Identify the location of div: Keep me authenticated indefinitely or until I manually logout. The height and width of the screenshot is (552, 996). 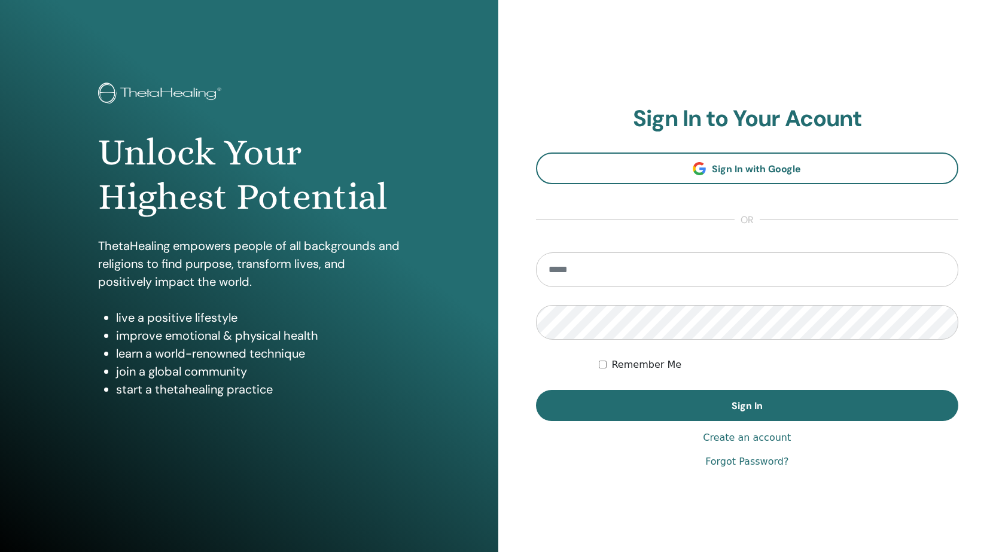
(778, 365).